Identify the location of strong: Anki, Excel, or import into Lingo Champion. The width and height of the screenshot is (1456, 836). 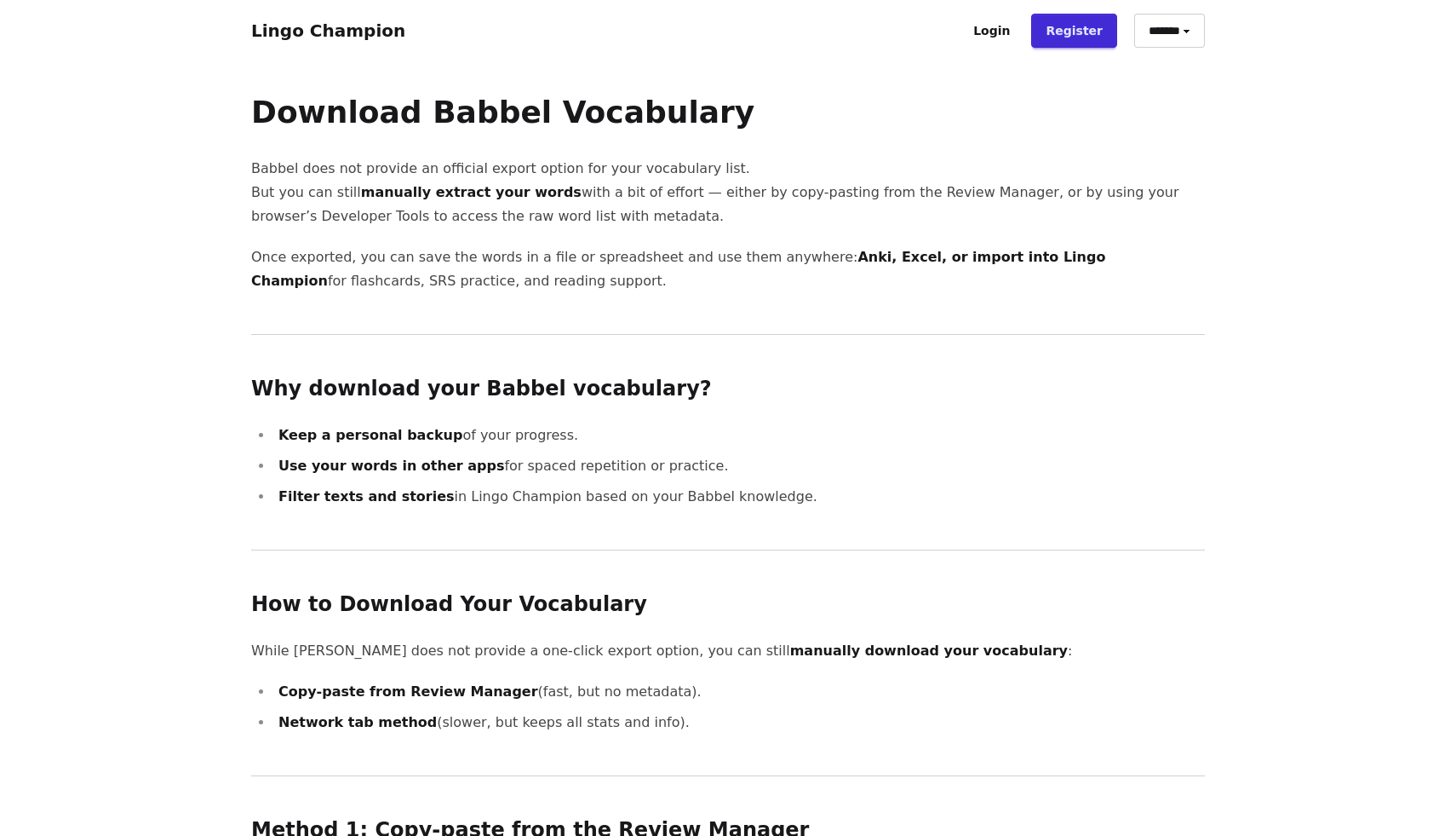
(678, 268).